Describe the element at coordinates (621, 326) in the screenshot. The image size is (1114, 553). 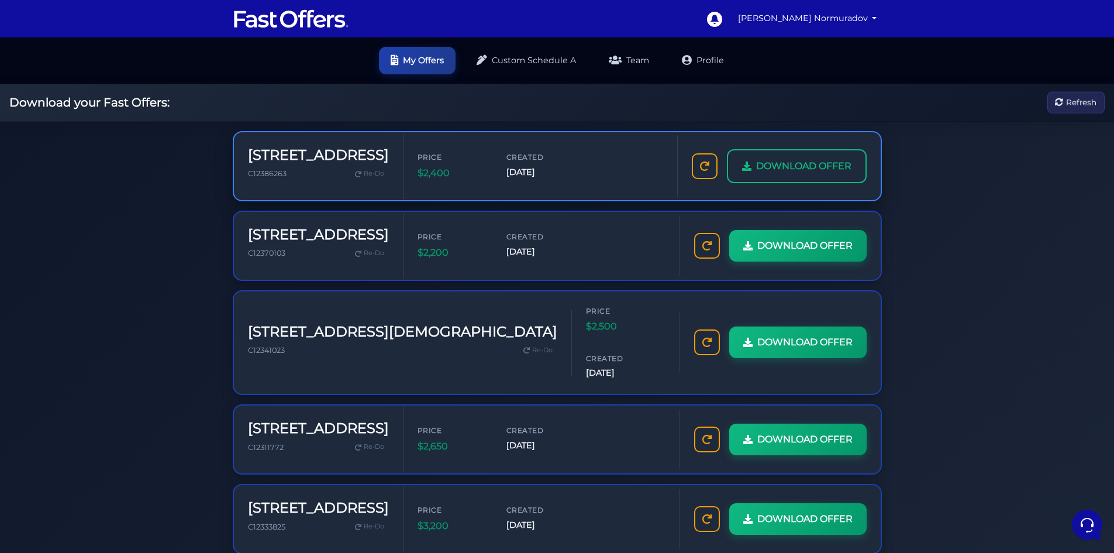
I see `span: $2,500` at that location.